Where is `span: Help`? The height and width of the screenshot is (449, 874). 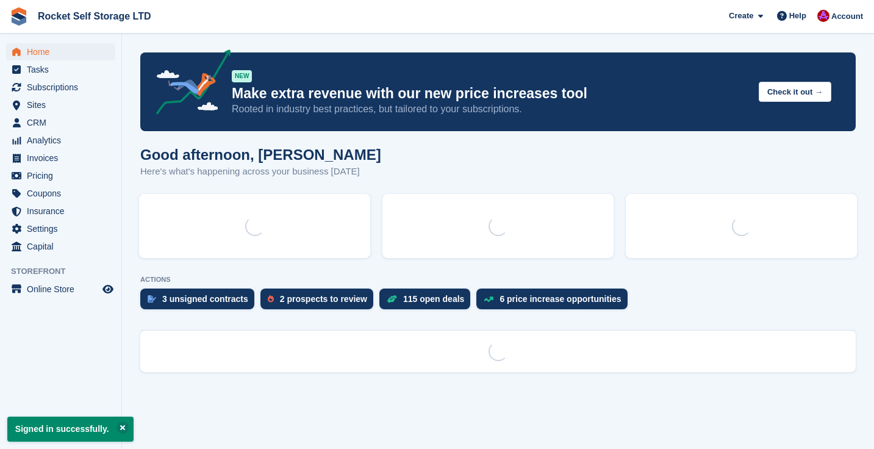
span: Help is located at coordinates (798, 16).